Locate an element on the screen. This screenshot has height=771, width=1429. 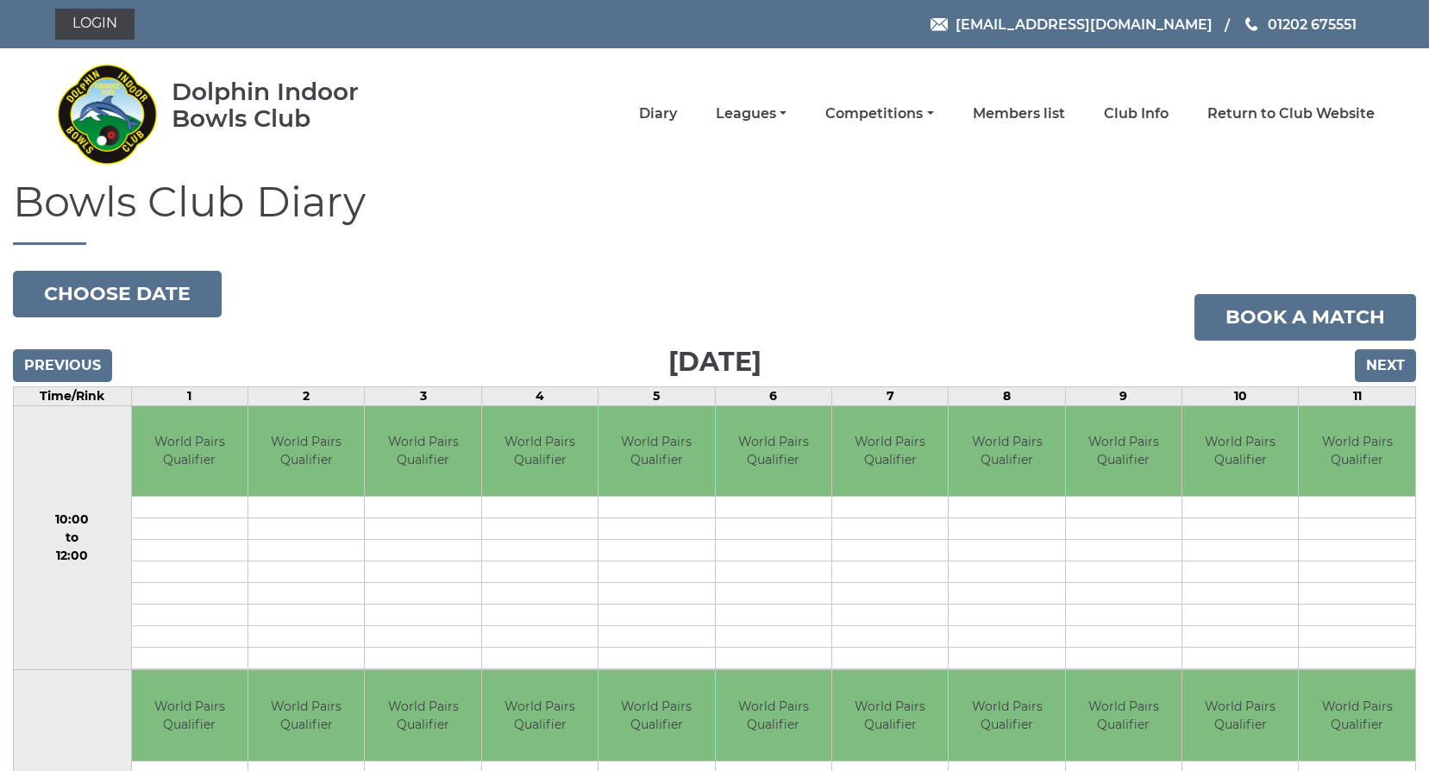
span: 01202 675551 is located at coordinates (1311, 23).